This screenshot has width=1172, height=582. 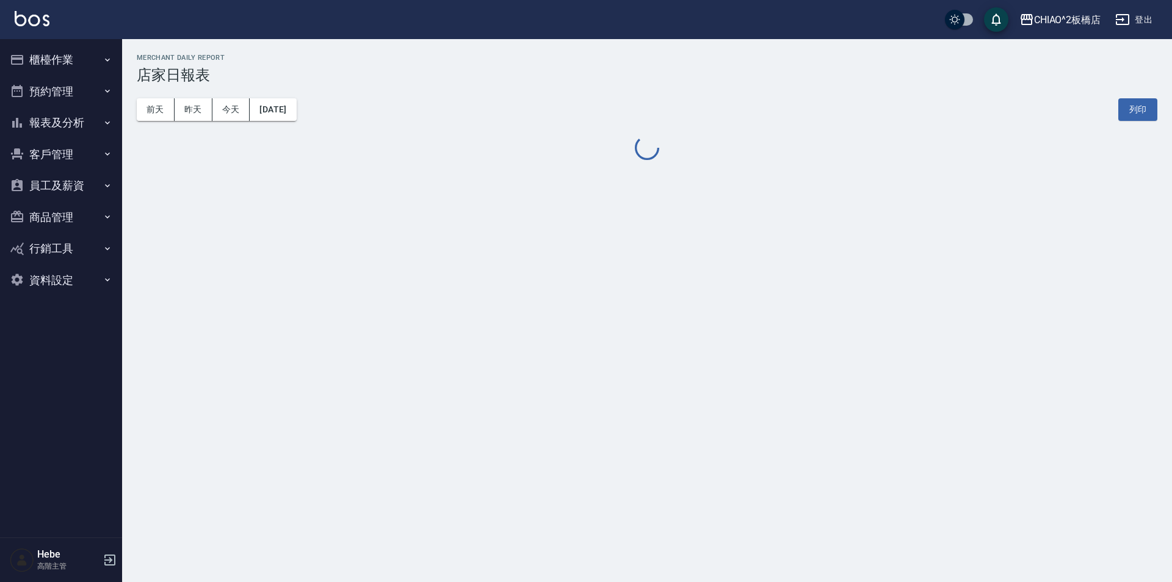 I want to click on h5: Hebe, so click(x=68, y=554).